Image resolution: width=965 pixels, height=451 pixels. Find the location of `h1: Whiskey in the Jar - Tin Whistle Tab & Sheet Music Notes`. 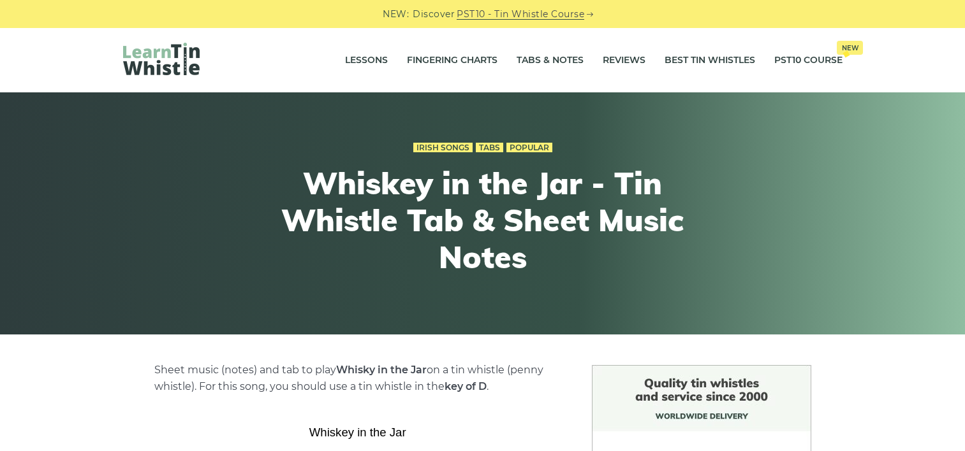

h1: Whiskey in the Jar - Tin Whistle Tab & Sheet Music Notes is located at coordinates (483, 220).